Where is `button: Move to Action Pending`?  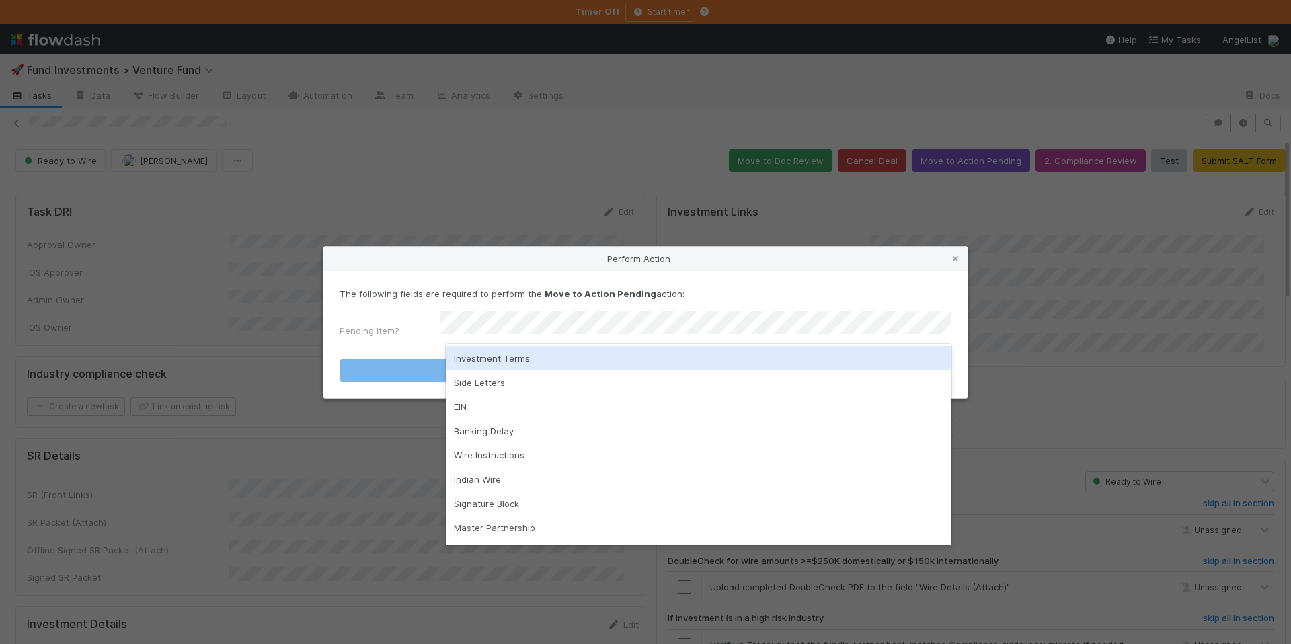 button: Move to Action Pending is located at coordinates (646, 371).